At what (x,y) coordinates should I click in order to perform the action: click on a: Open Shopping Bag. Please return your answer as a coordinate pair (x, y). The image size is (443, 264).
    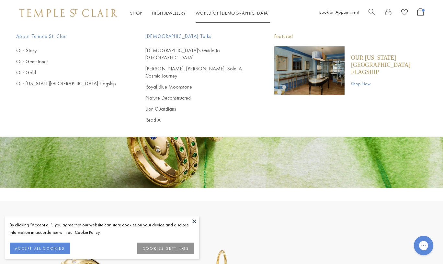
    Looking at the image, I should click on (421, 13).